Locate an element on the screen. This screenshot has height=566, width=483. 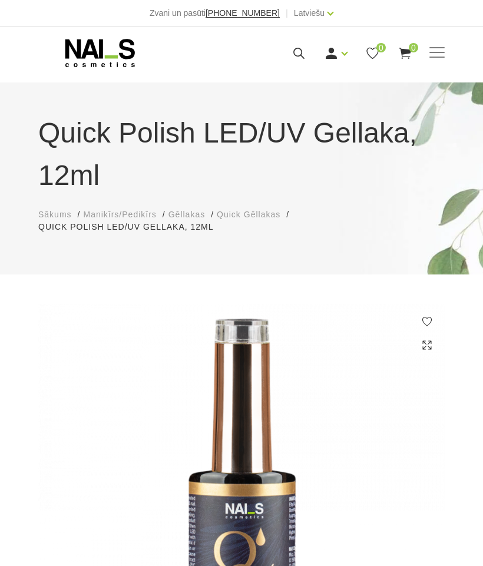
span: Quick Gēllakas is located at coordinates (248, 214).